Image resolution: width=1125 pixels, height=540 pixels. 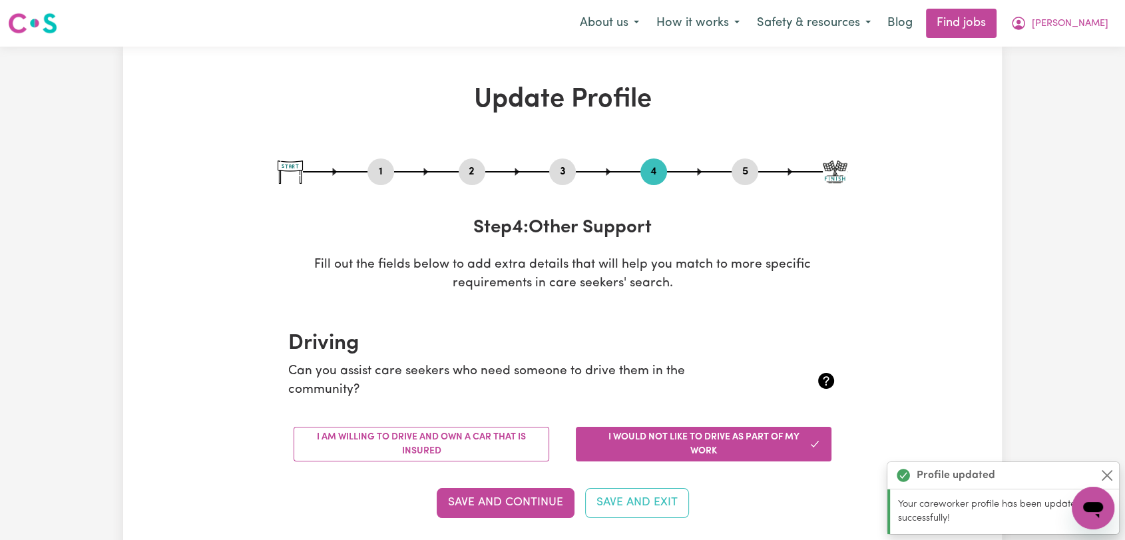 I want to click on button: Go to step 1, so click(x=381, y=172).